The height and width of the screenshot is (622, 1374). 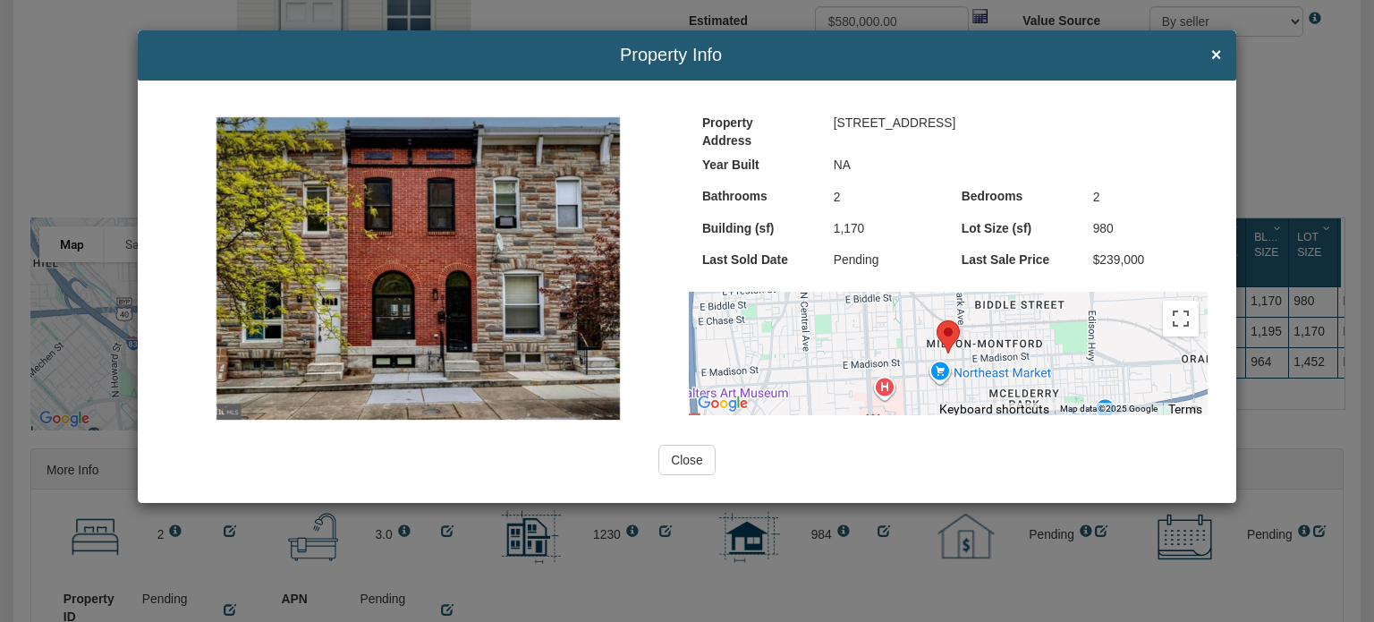 I want to click on button: Toggle fullscreen view, so click(x=1181, y=318).